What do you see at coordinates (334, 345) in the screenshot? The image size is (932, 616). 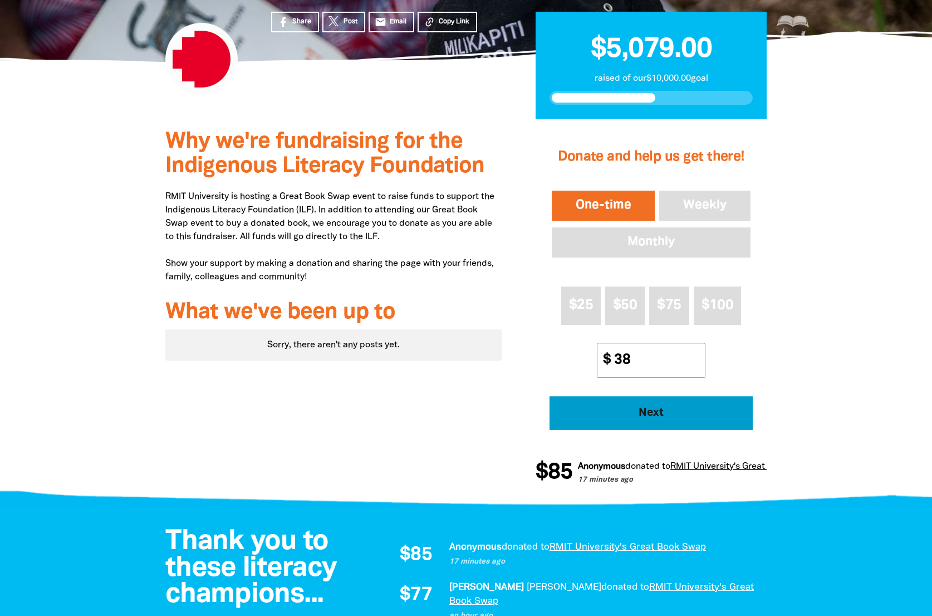 I see `div: Paginated content` at bounding box center [334, 345].